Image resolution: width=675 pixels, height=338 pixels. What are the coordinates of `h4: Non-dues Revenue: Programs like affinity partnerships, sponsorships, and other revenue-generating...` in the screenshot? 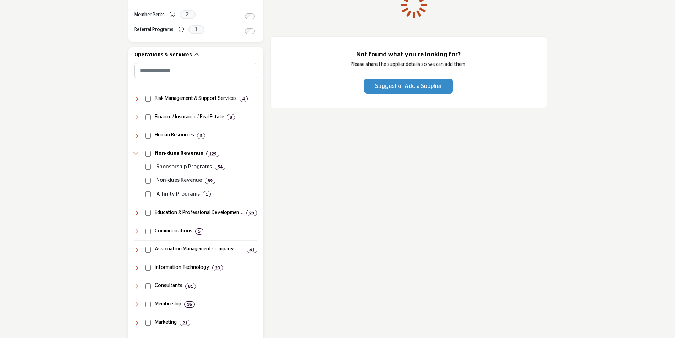 It's located at (179, 154).